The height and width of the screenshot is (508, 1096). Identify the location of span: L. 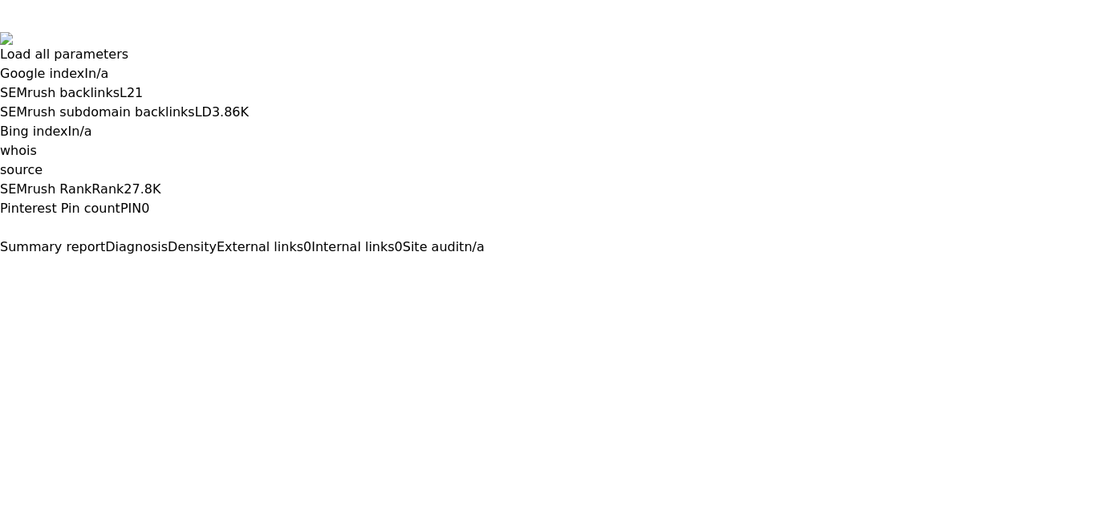
(123, 92).